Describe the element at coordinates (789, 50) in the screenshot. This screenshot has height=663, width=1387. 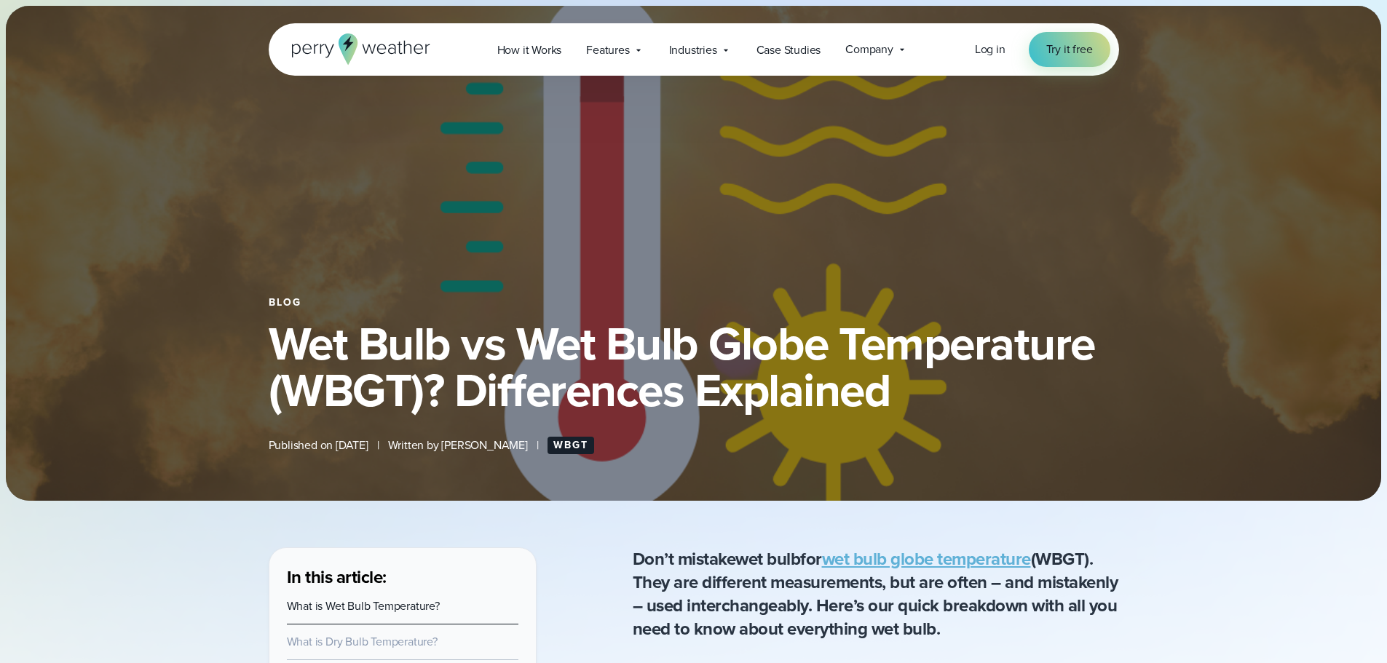
I see `span: Case Studies` at that location.